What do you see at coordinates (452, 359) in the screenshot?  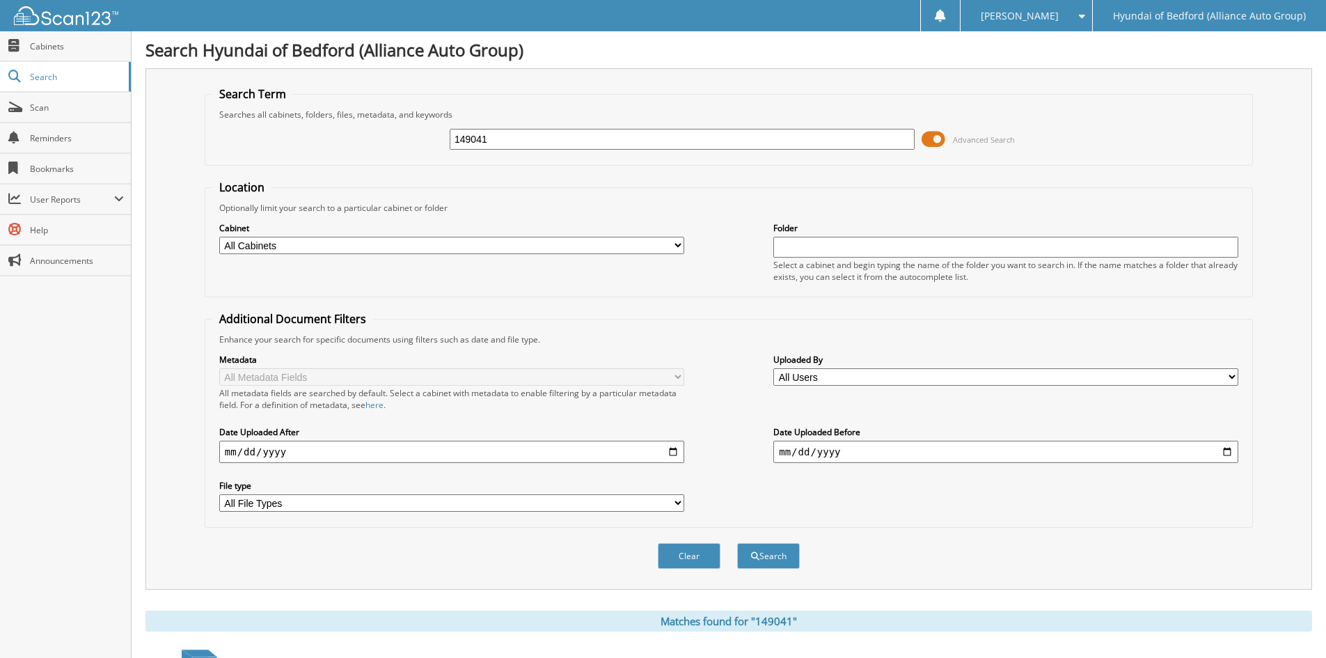 I see `label: Metadata` at bounding box center [452, 359].